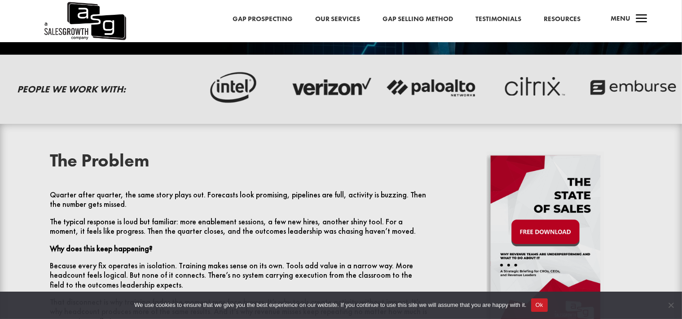 Image resolution: width=682 pixels, height=319 pixels. What do you see at coordinates (671, 305) in the screenshot?
I see `span: No` at bounding box center [671, 305].